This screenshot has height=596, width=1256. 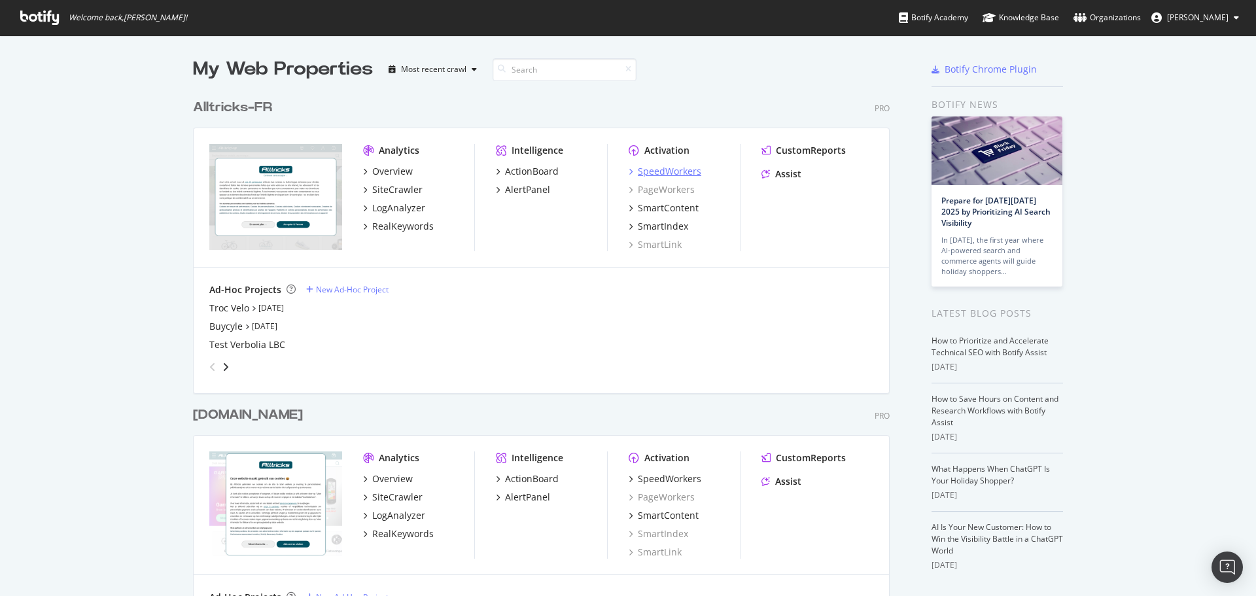 What do you see at coordinates (352, 289) in the screenshot?
I see `div: New Ad-Hoc Project` at bounding box center [352, 289].